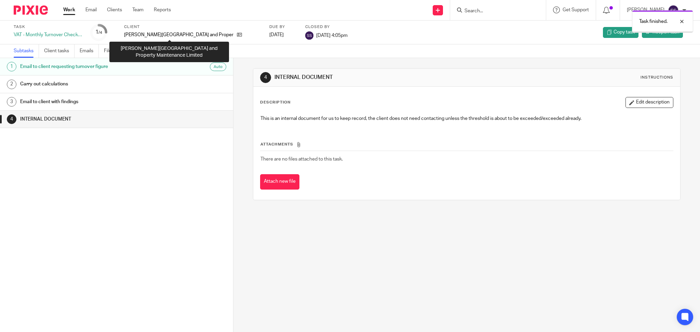  What do you see at coordinates (12, 84) in the screenshot?
I see `div: 2` at bounding box center [12, 84].